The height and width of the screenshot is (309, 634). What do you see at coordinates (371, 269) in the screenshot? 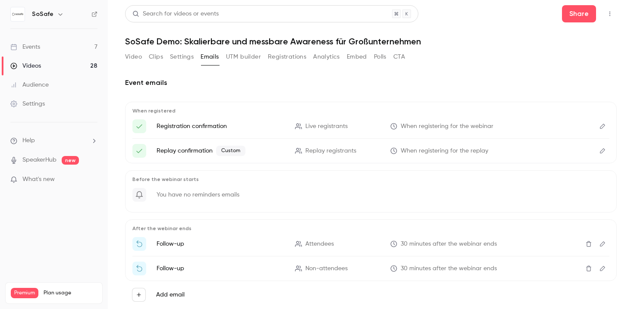
I see `li: We Missed You! Here's the Replay 🔄 - {{ event_name }}` at bounding box center [371, 269].